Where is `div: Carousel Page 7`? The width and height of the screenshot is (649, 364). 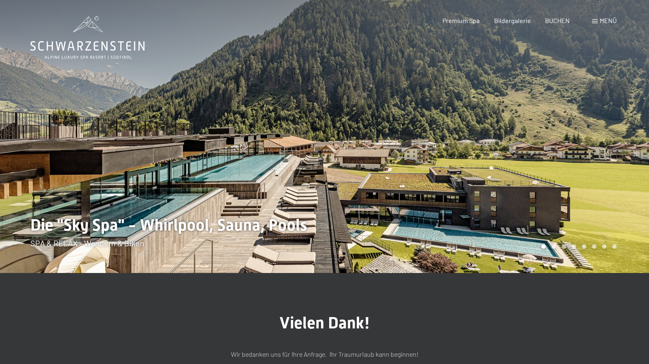
div: Carousel Page 7 is located at coordinates (604, 246).